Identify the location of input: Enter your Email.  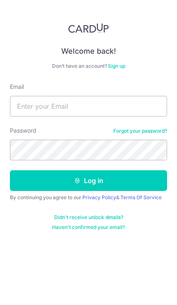
(88, 106).